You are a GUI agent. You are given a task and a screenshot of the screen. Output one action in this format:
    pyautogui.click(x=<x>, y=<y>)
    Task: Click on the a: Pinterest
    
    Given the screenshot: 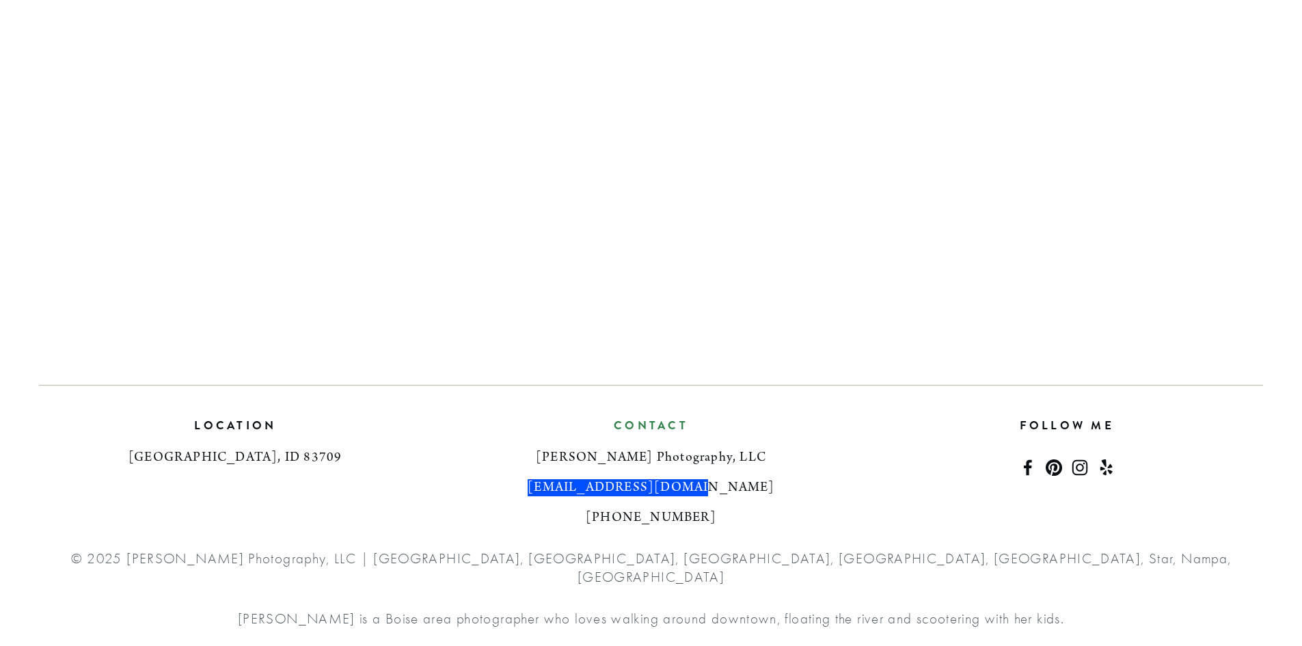 What is the action you would take?
    pyautogui.click(x=1054, y=467)
    